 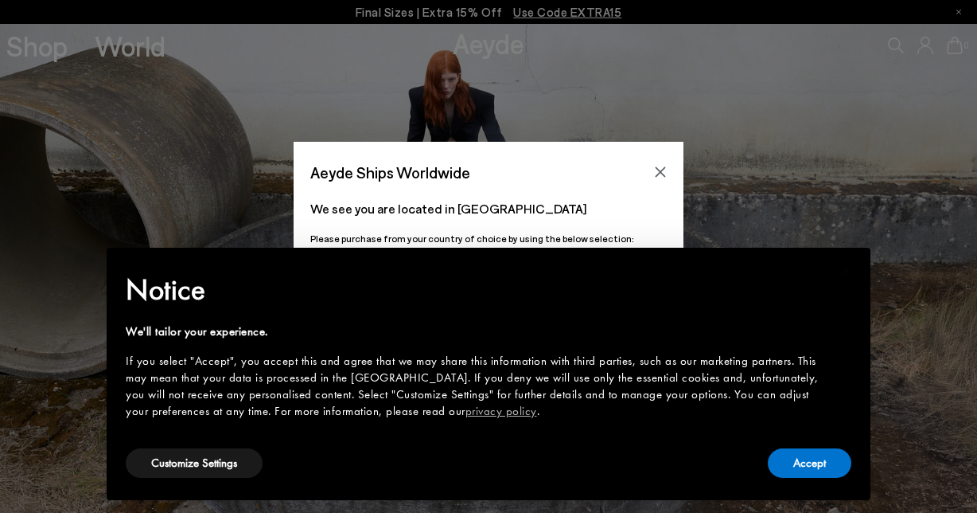 I want to click on h2: Notice, so click(x=476, y=290).